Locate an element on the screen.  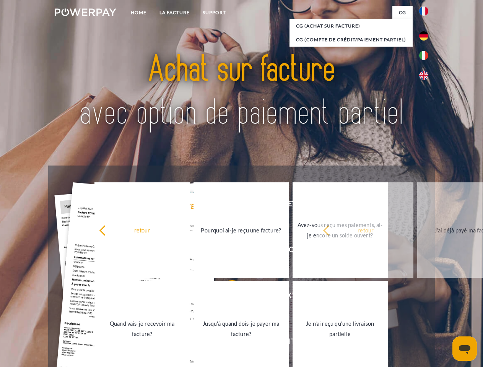
div: Jusqu'à quand dois-je payer ma facture? is located at coordinates (241, 329).